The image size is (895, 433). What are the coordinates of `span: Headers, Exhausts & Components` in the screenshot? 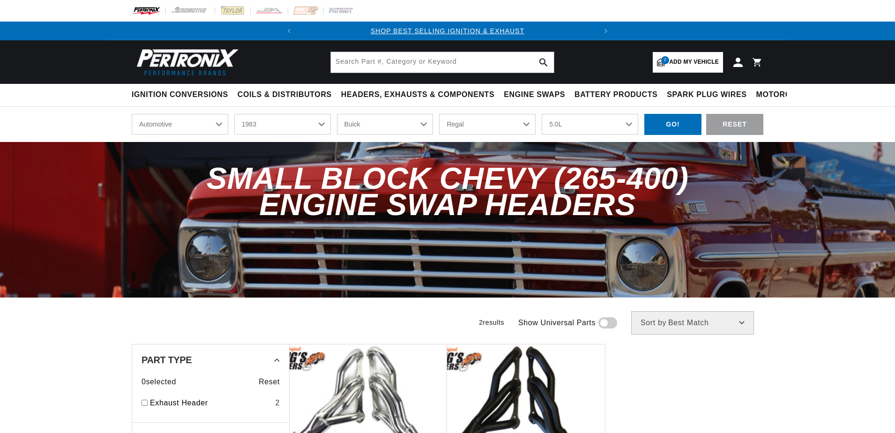 It's located at (418, 95).